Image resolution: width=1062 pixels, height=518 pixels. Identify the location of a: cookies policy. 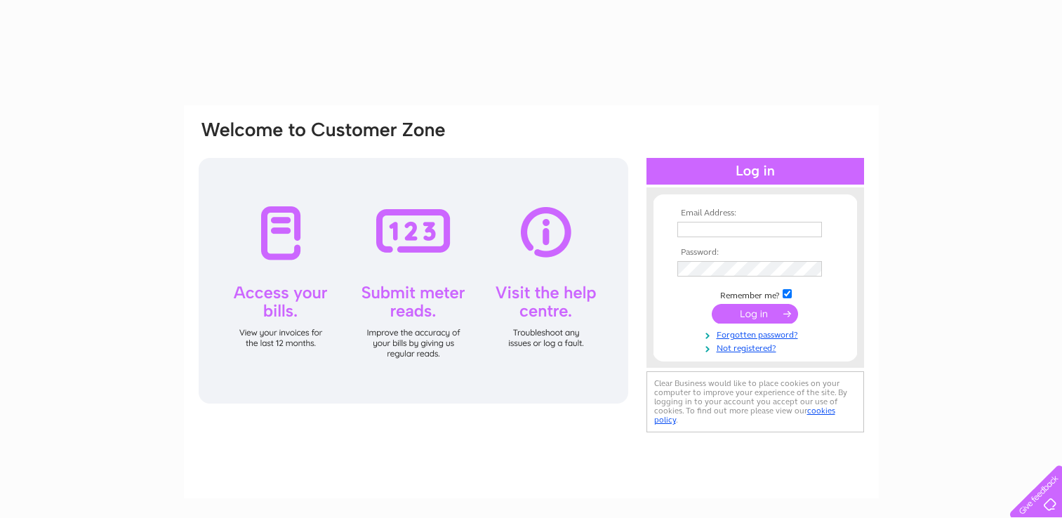
(745, 415).